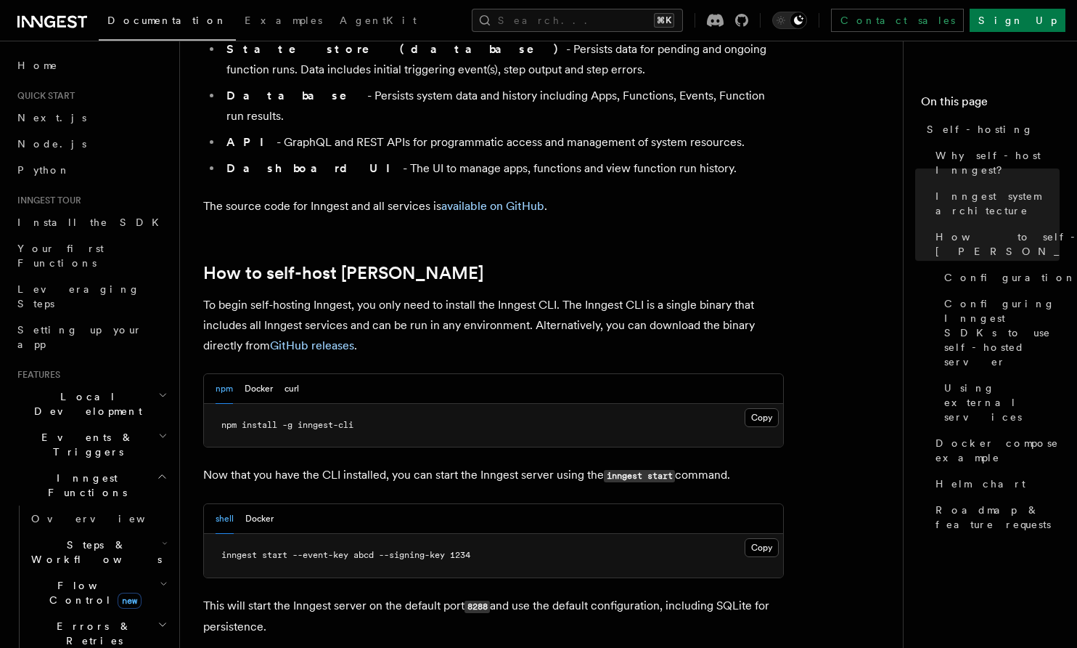  I want to click on a: Home, so click(91, 65).